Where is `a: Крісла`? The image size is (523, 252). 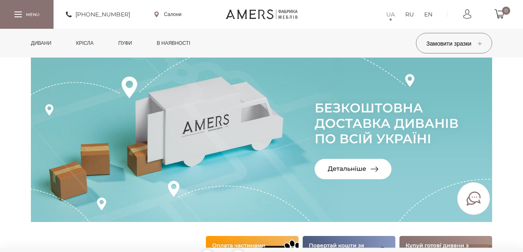 a: Крісла is located at coordinates (85, 43).